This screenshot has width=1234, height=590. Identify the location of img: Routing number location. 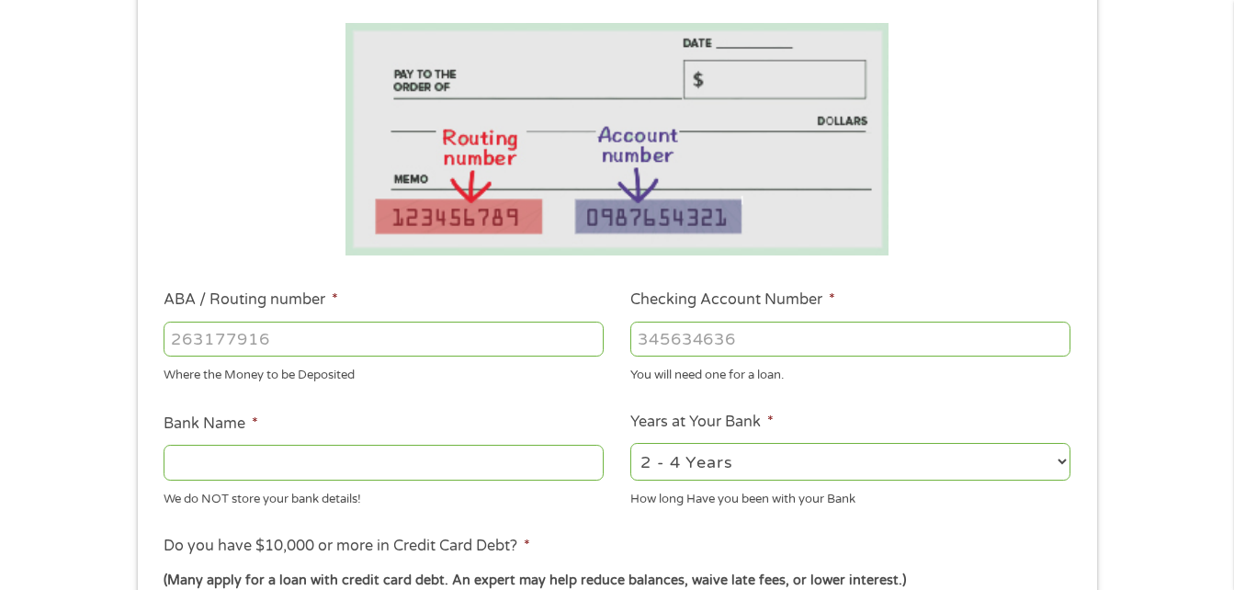
(618, 139).